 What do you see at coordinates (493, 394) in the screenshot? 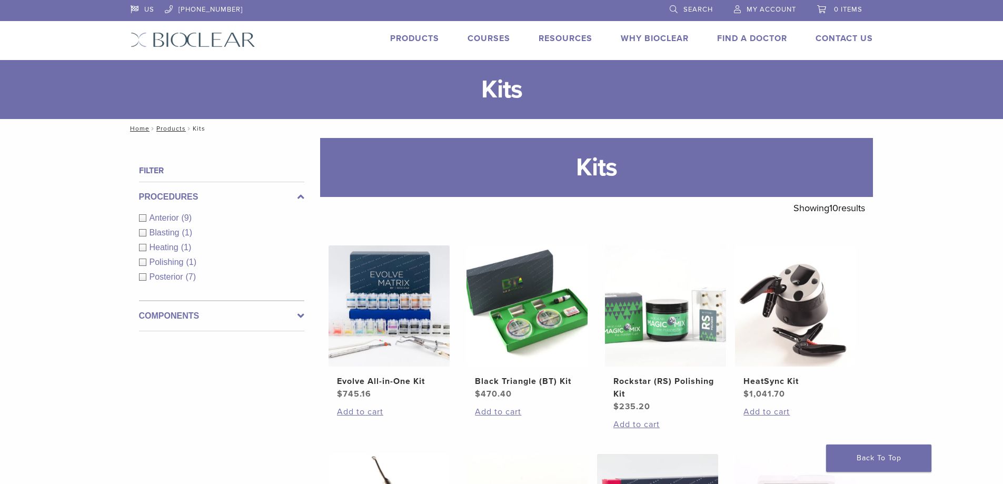
I see `bdi: 470.40` at bounding box center [493, 394].